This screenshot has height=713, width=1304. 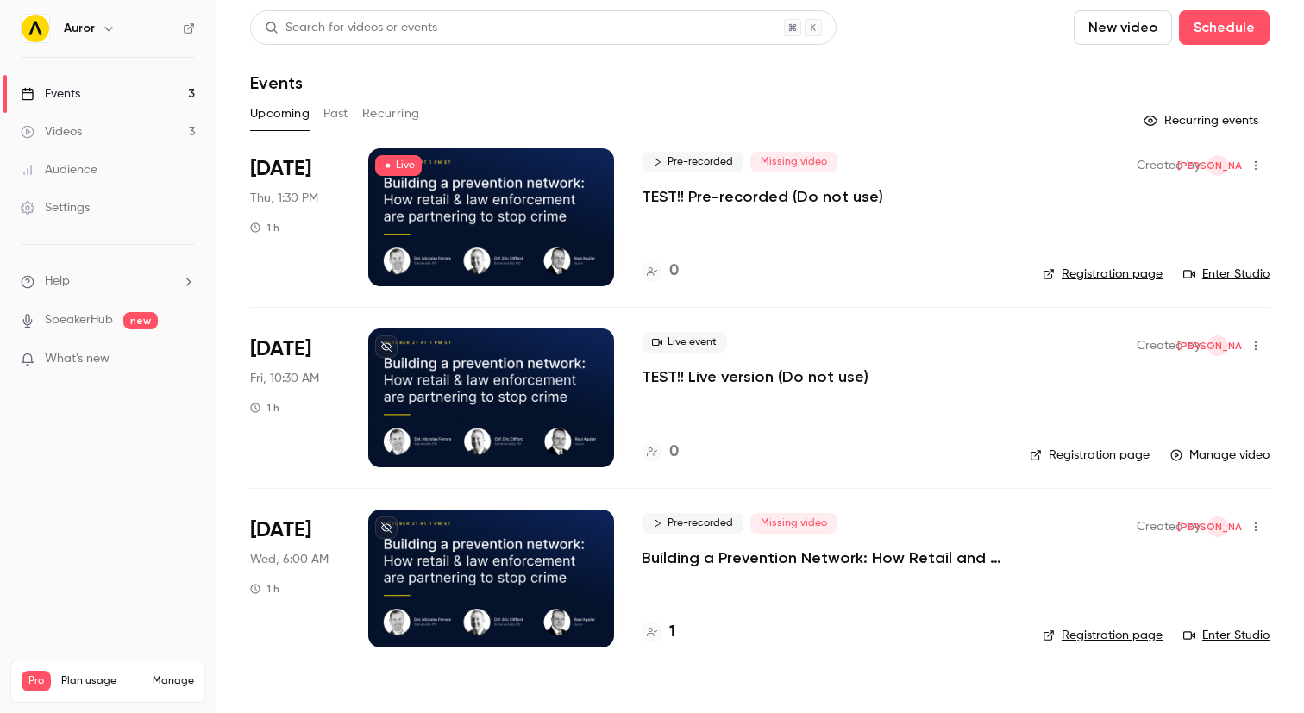 I want to click on div: Oct 21 Tue, 1:00 PM (America/New York), so click(x=295, y=579).